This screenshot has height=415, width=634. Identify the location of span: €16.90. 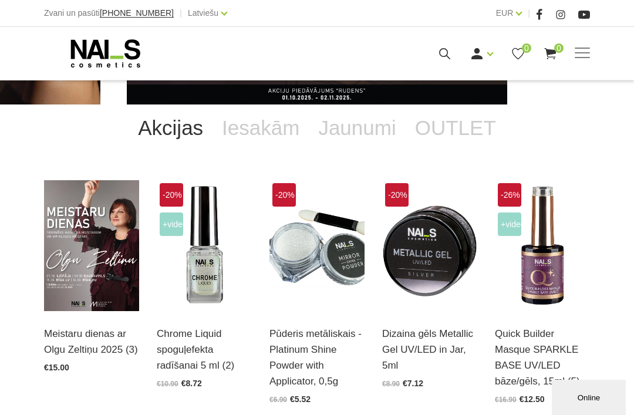
(506, 400).